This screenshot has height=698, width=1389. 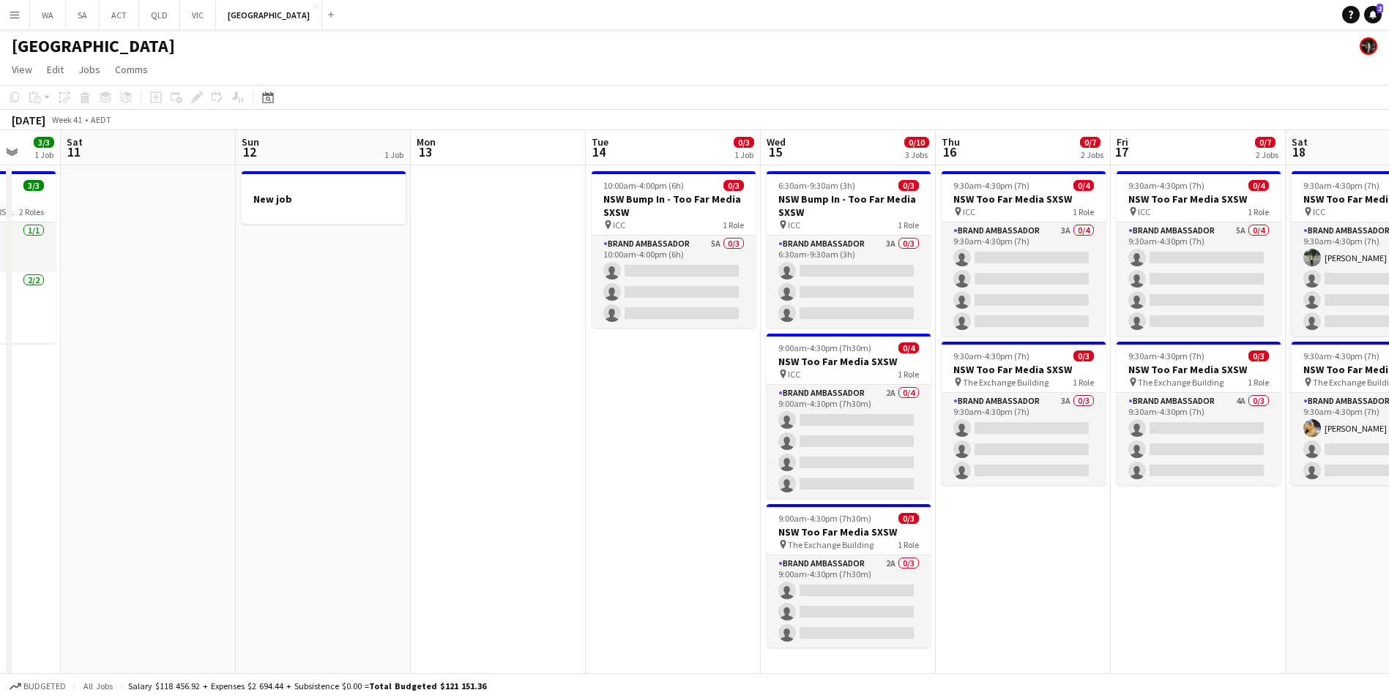 What do you see at coordinates (307, 686) in the screenshot?
I see `div: Salary $118 456.92 + Expenses $2 694.44 + Subsistence $0.00 =` at bounding box center [307, 686].